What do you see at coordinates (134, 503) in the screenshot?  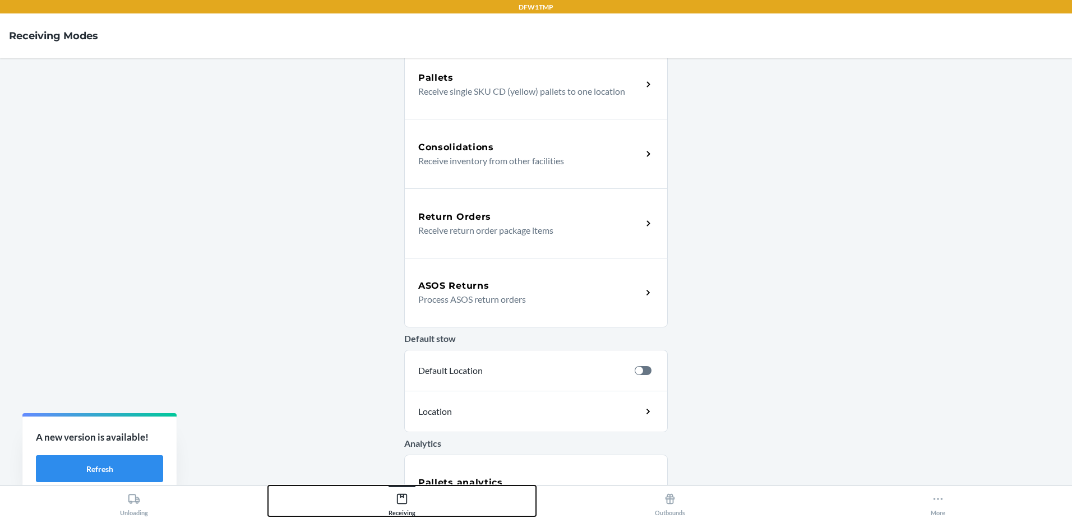 I see `div: Unloading` at bounding box center [134, 503].